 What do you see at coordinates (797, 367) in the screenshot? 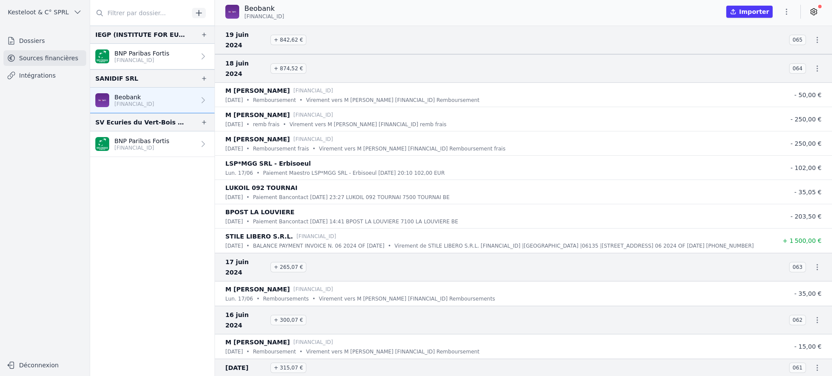
I see `span: 061` at bounding box center [797, 367].